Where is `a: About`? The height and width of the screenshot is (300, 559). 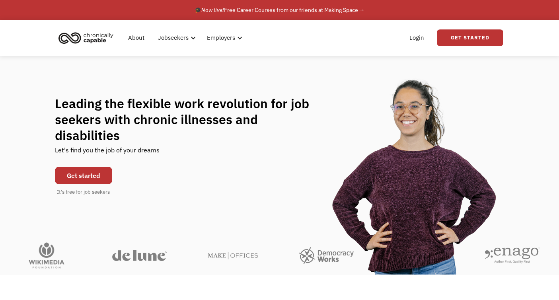 a: About is located at coordinates (136, 38).